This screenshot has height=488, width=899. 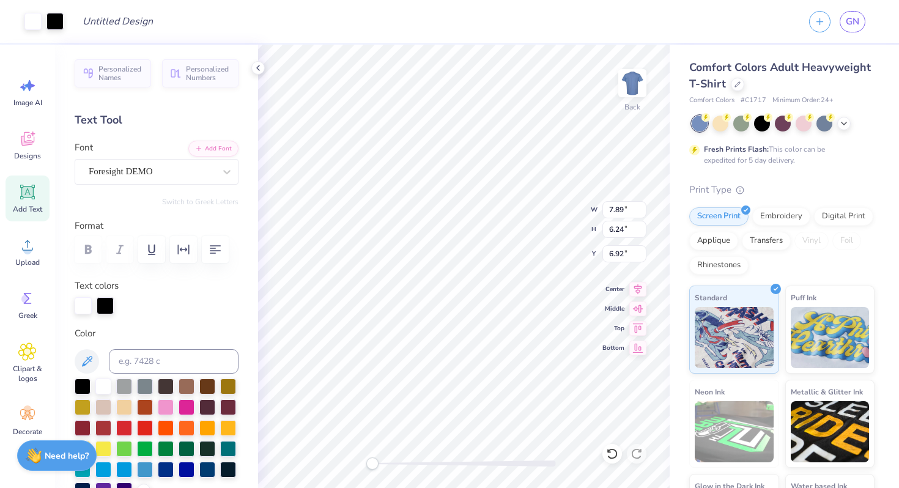 I want to click on div: Text Tool, so click(x=157, y=120).